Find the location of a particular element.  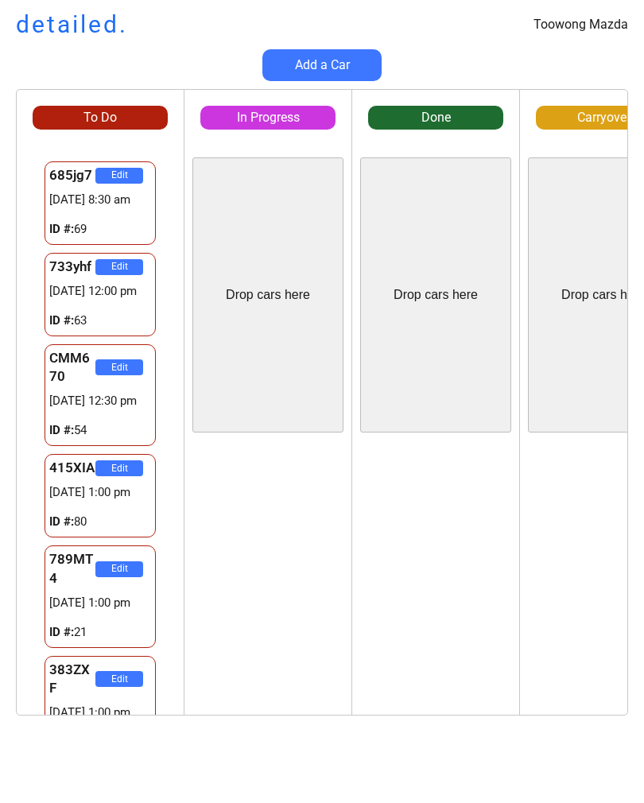

div: 415XIA is located at coordinates (72, 468).